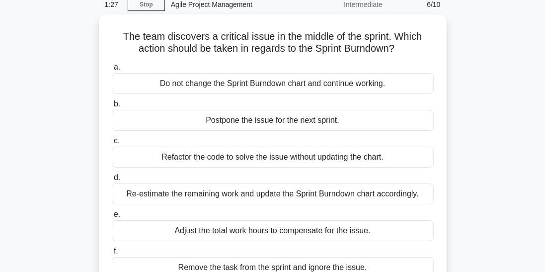  What do you see at coordinates (117, 214) in the screenshot?
I see `span: e.` at bounding box center [117, 214].